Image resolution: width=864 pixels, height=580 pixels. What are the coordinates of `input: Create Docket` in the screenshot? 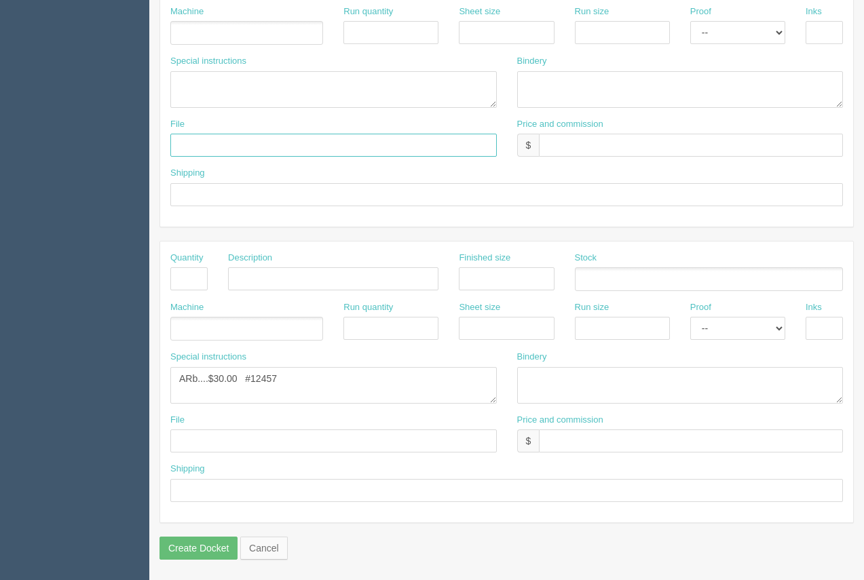 It's located at (198, 548).